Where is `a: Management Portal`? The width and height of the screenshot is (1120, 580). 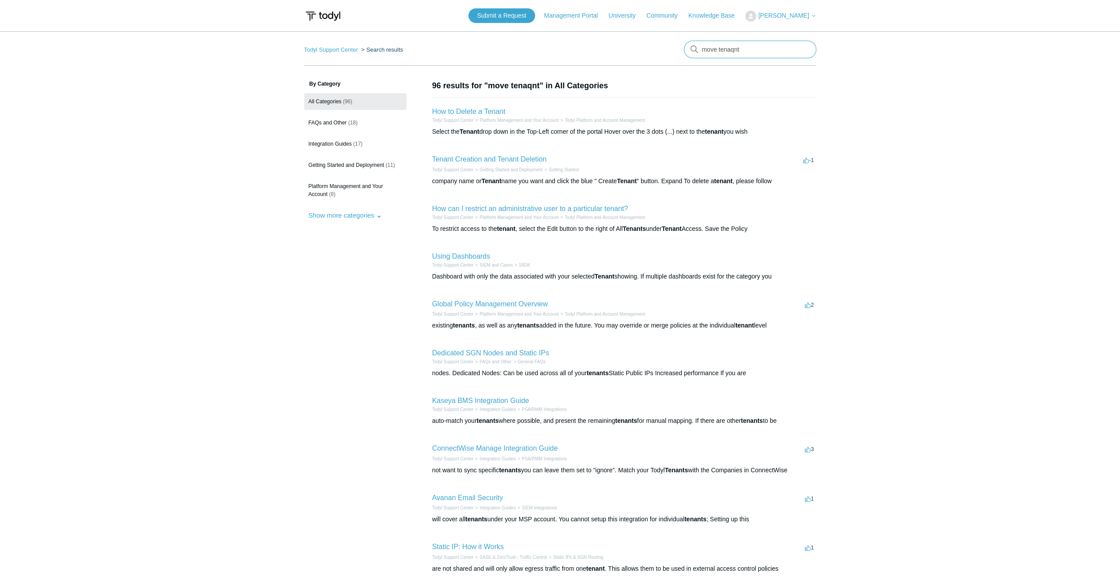 a: Management Portal is located at coordinates (575, 15).